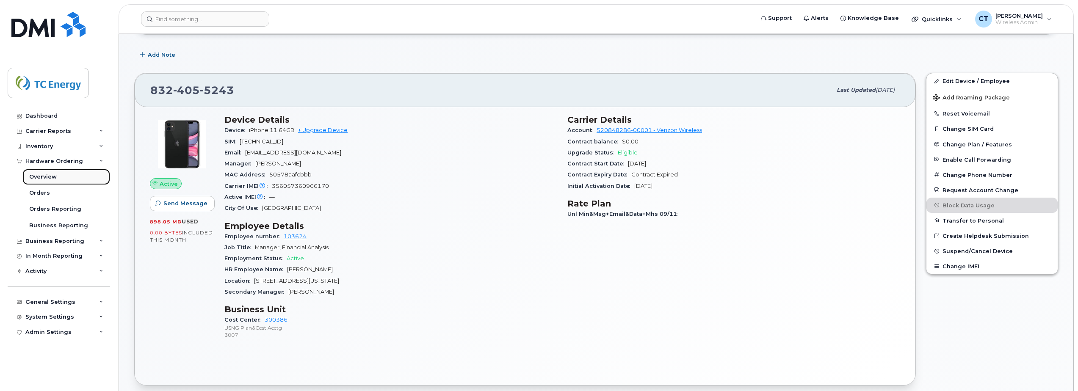  I want to click on span: SIM, so click(232, 141).